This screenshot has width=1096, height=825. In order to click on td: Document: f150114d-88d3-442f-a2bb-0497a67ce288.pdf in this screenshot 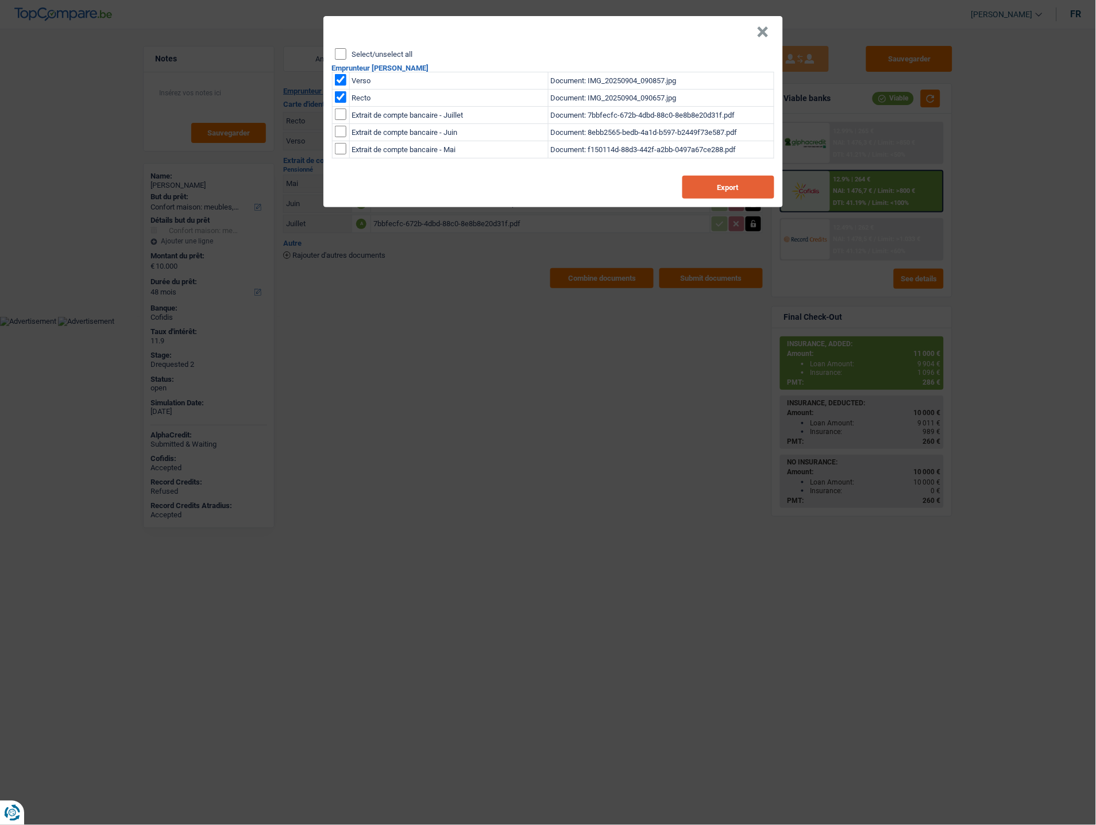, I will do `click(660, 150)`.